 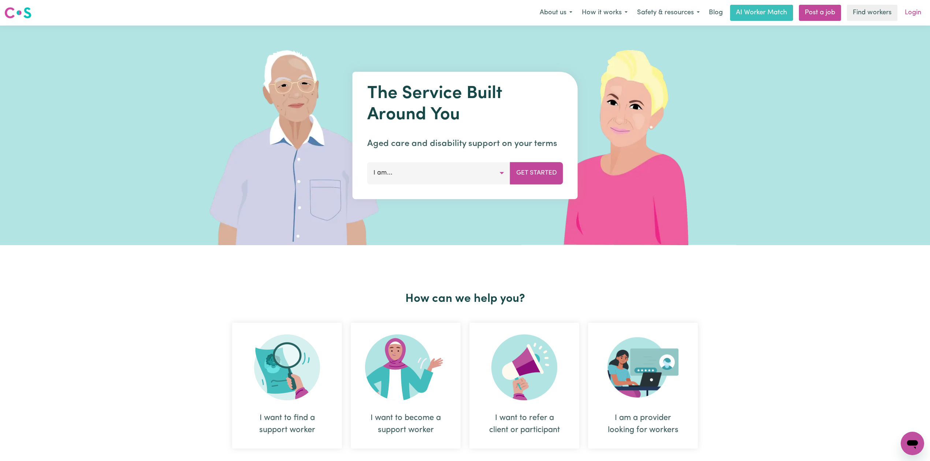 I want to click on h2: How can we help you?, so click(x=465, y=299).